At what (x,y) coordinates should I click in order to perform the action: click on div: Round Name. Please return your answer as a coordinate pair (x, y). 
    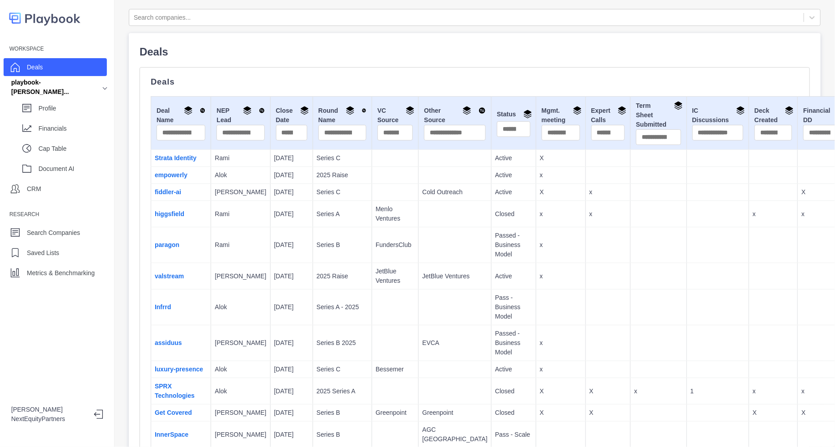
    Looking at the image, I should click on (342, 115).